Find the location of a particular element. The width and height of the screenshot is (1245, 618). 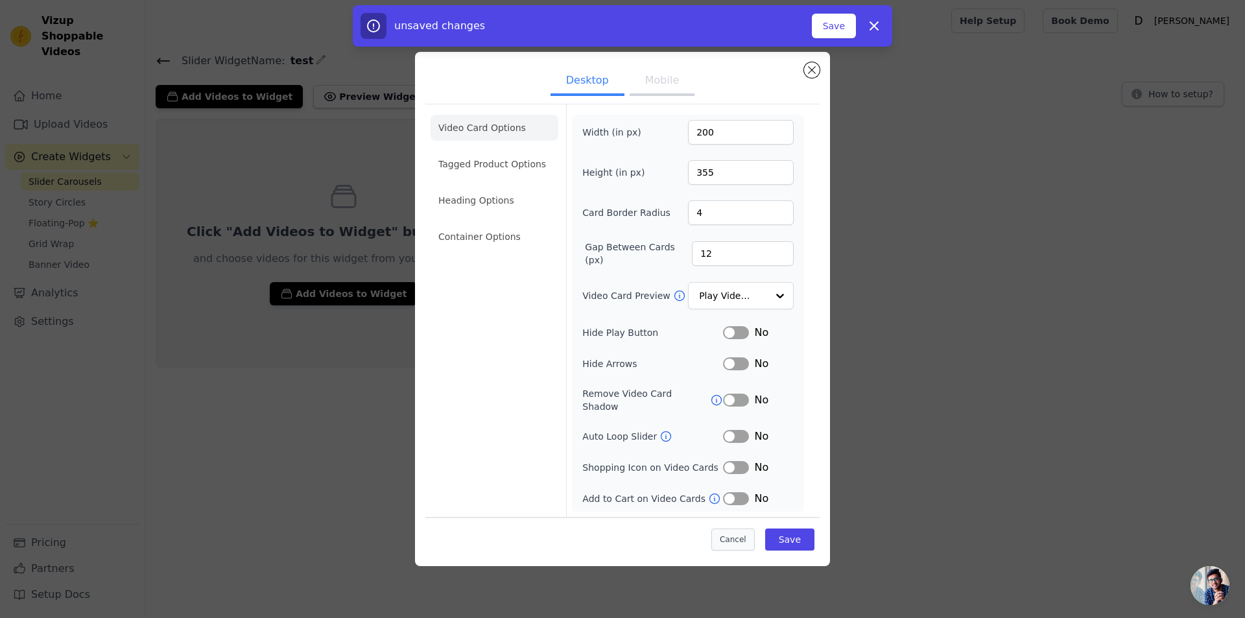

a: Open chat is located at coordinates (1210, 586).